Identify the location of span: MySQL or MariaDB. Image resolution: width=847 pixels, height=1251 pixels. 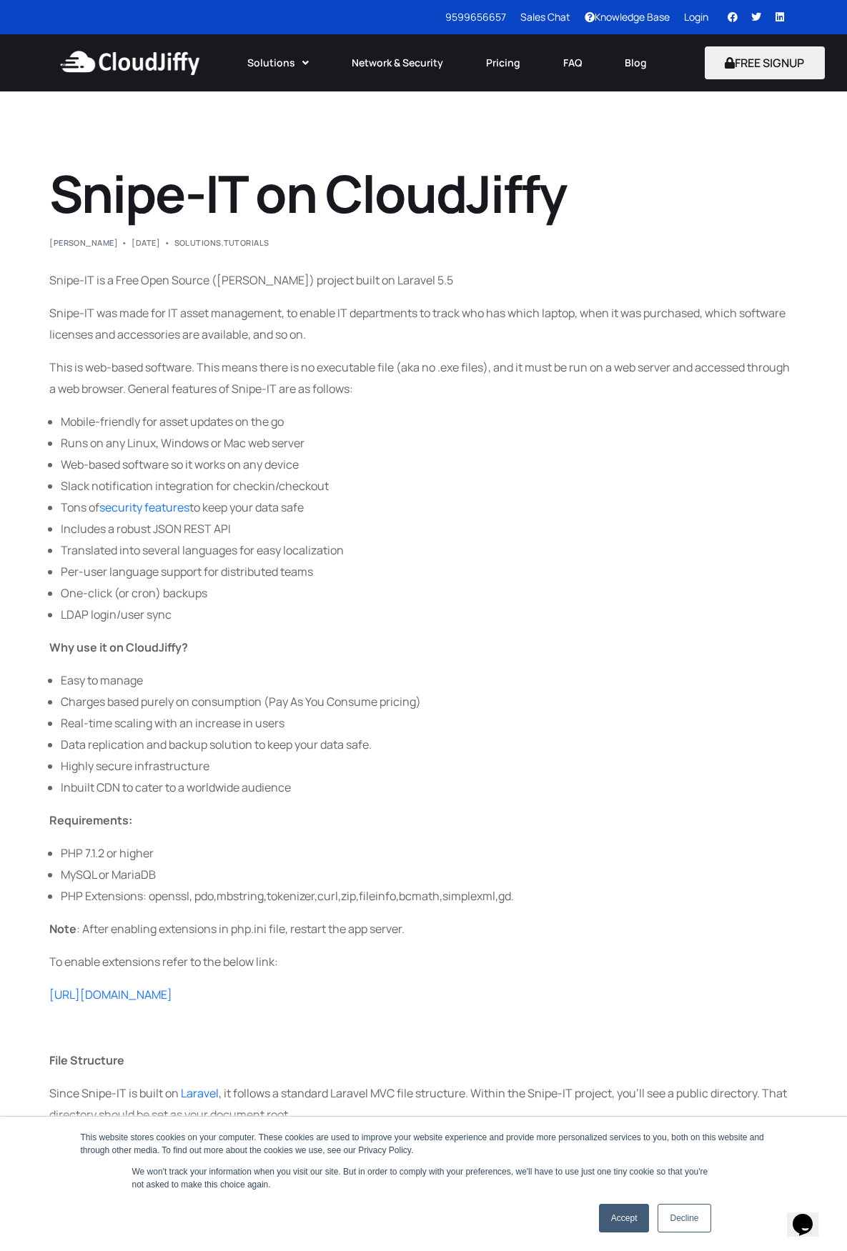
(108, 875).